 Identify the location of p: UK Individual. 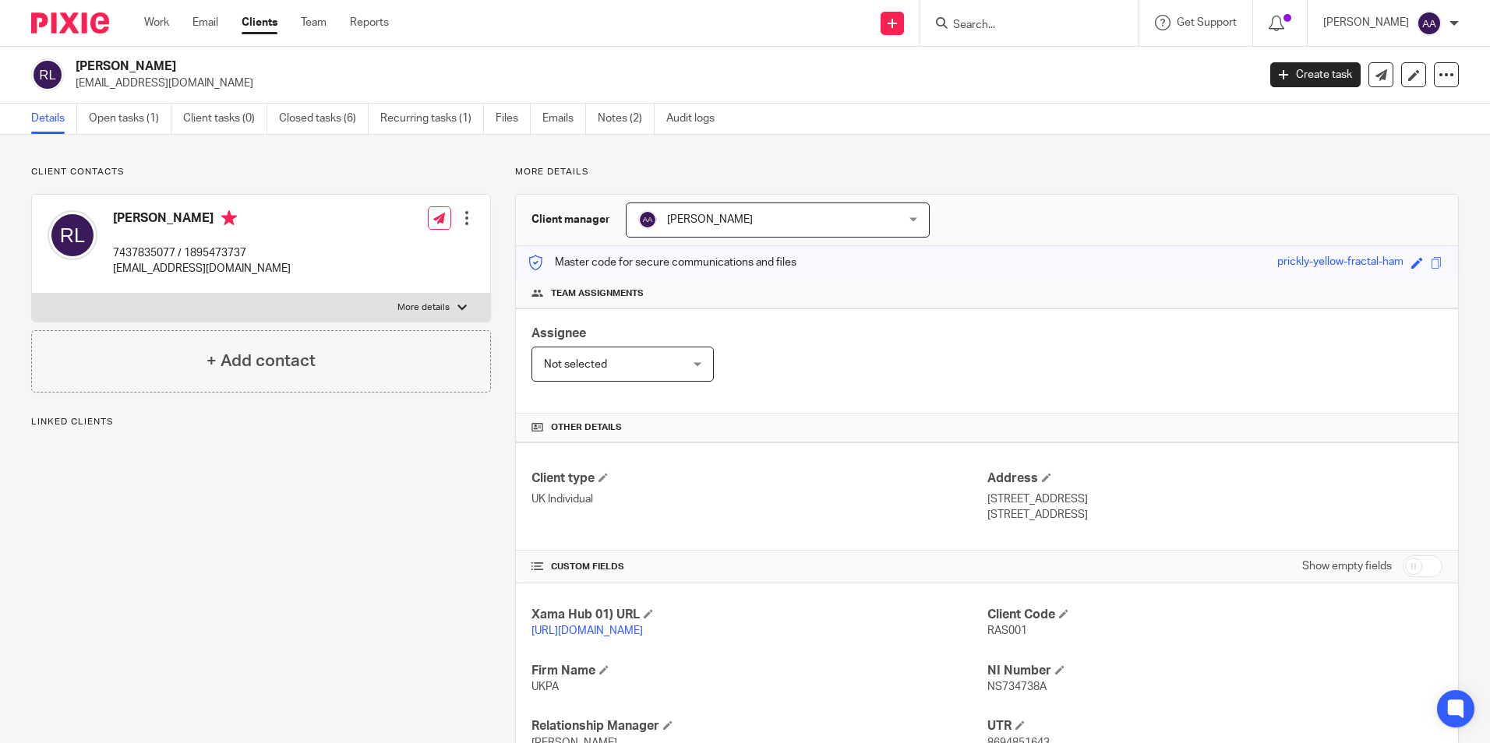
(759, 500).